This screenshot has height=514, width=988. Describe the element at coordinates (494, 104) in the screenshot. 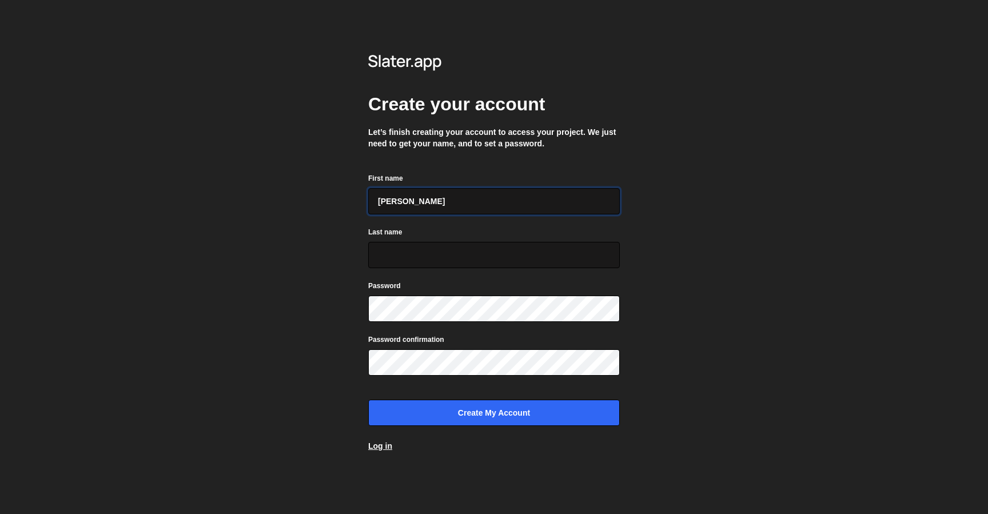

I see `h2: Create your account` at that location.